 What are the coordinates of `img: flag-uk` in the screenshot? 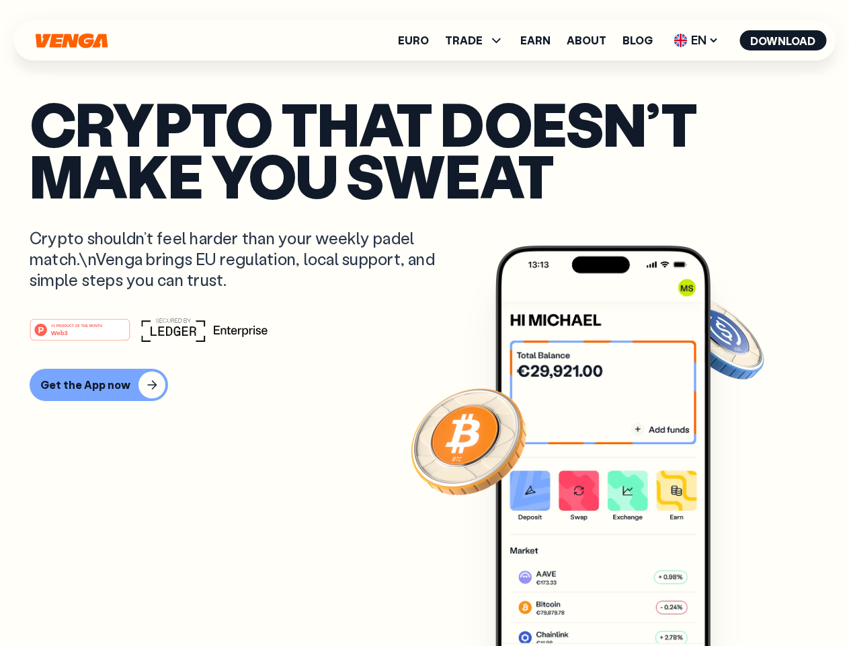 It's located at (681, 40).